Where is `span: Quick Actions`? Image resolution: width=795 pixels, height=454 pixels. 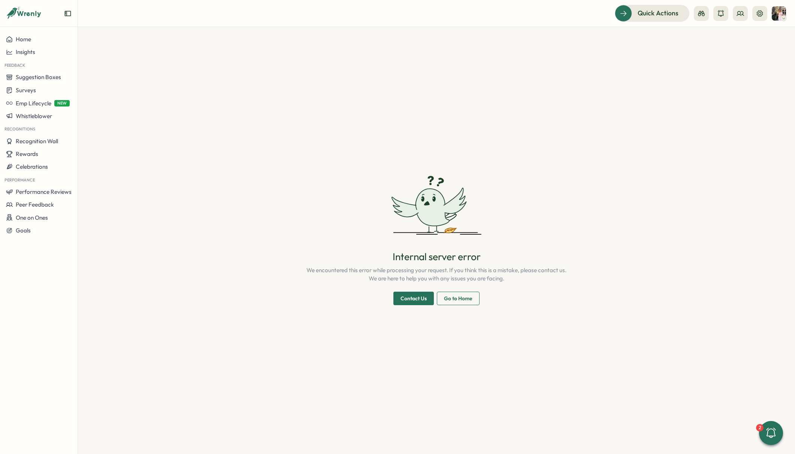
span: Quick Actions is located at coordinates (658, 13).